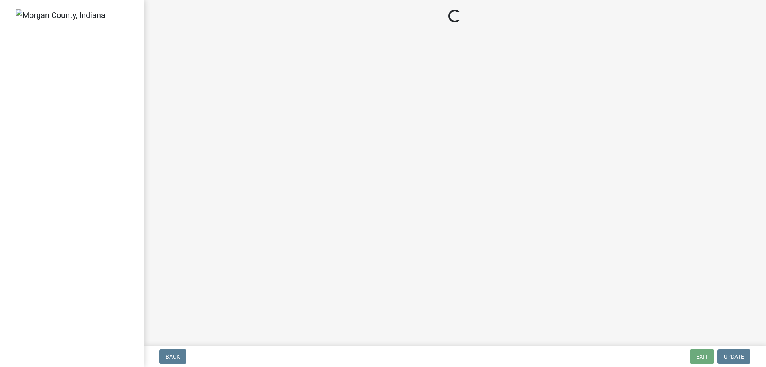 This screenshot has width=766, height=367. Describe the element at coordinates (61, 15) in the screenshot. I see `img: Morgan County, Indiana` at that location.